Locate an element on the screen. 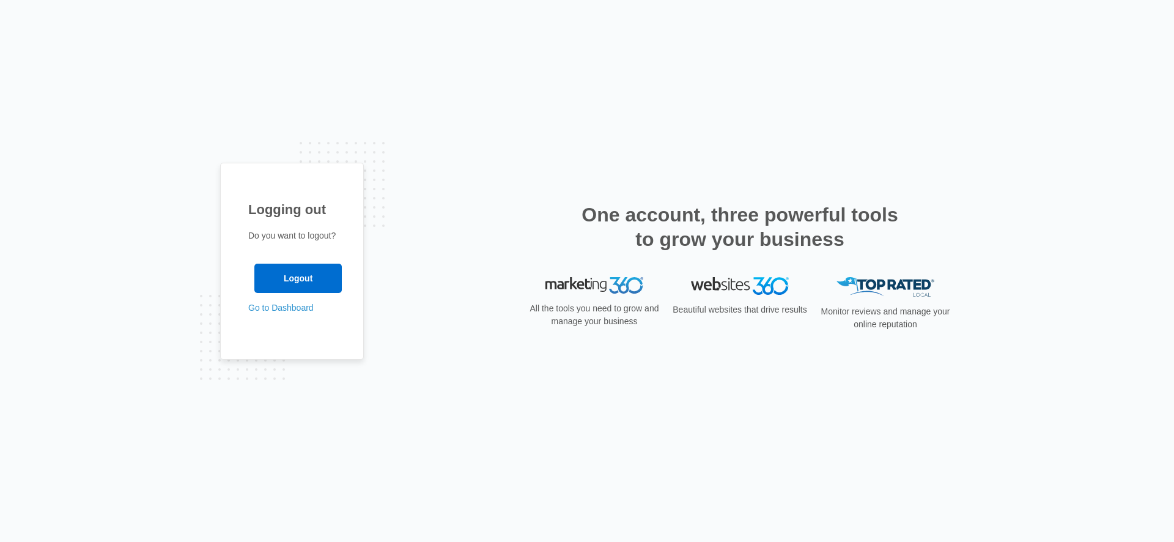  img: Top Rated Local is located at coordinates (886, 287).